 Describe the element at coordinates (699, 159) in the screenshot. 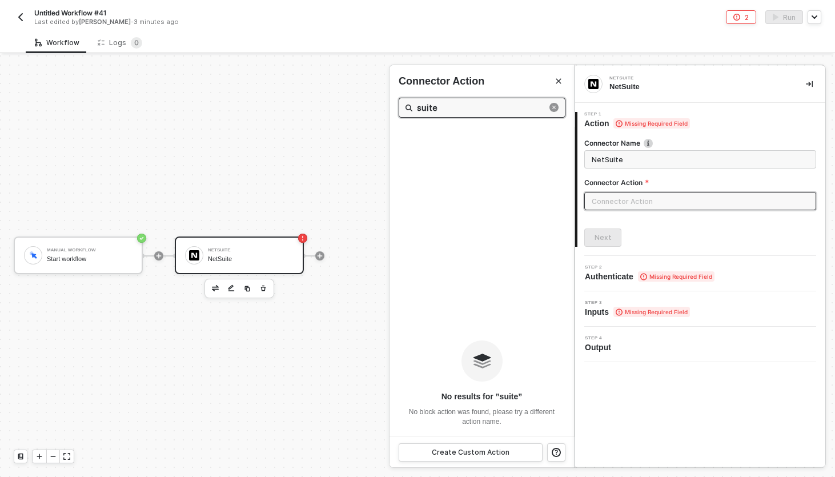

I see `input: Enter description` at that location.